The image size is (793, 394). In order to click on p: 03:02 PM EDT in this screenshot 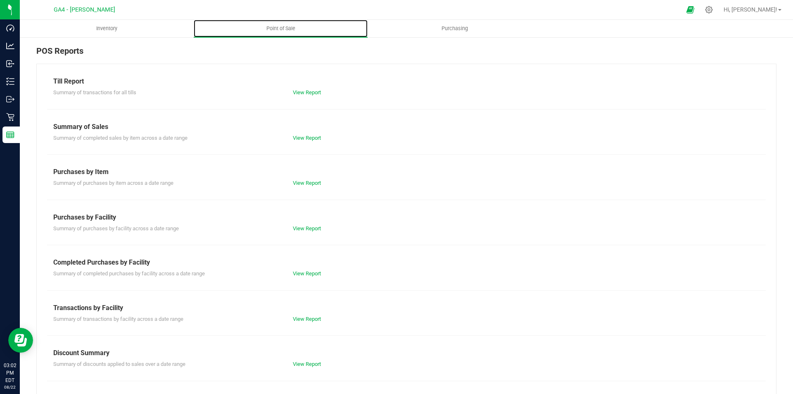, I will do `click(10, 373)`.